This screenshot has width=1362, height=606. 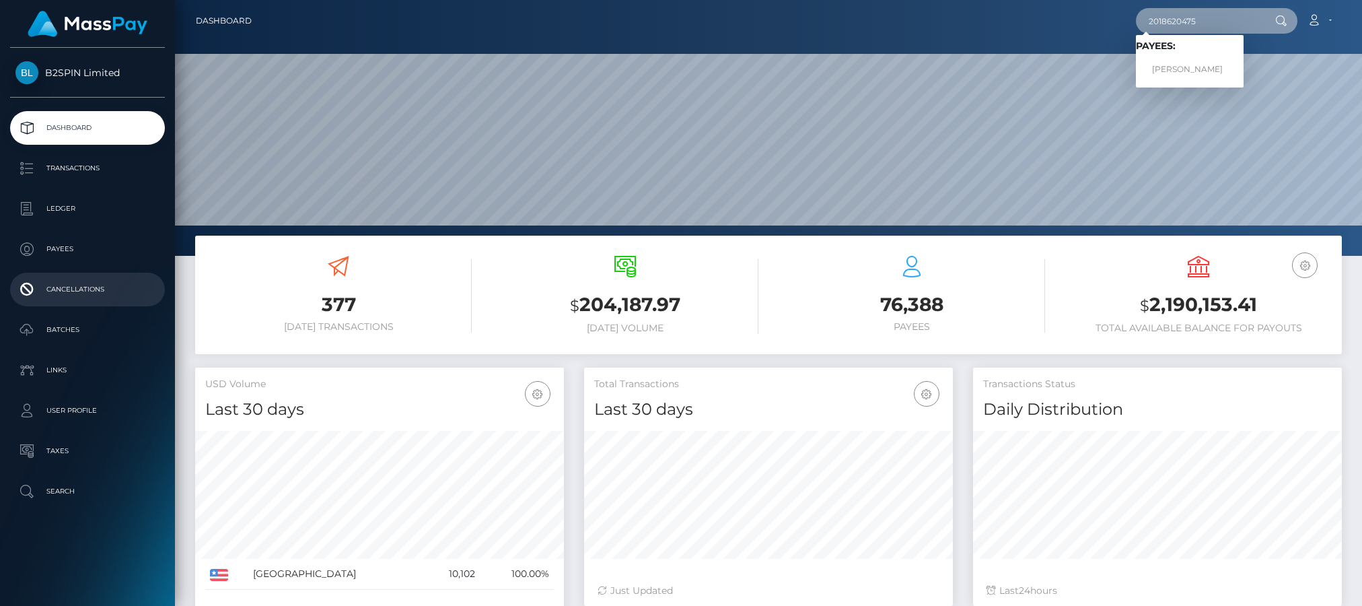 I want to click on div: Just Updated, so click(x=768, y=590).